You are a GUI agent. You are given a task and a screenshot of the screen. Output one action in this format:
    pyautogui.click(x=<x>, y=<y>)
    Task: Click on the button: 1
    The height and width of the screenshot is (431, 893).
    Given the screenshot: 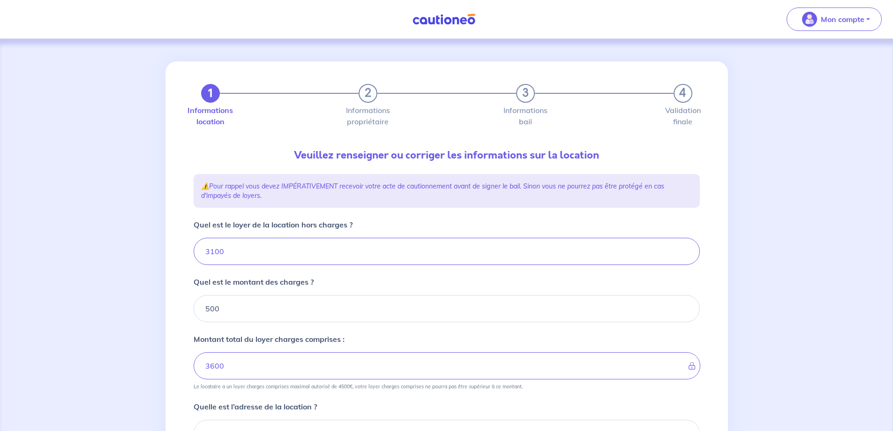 What is the action you would take?
    pyautogui.click(x=211, y=93)
    